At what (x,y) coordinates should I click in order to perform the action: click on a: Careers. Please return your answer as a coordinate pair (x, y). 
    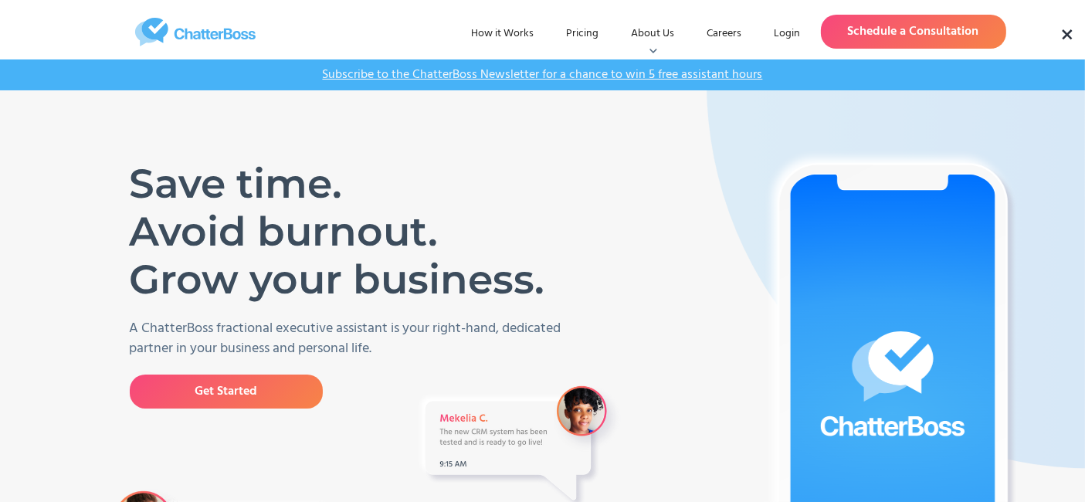
    Looking at the image, I should click on (724, 34).